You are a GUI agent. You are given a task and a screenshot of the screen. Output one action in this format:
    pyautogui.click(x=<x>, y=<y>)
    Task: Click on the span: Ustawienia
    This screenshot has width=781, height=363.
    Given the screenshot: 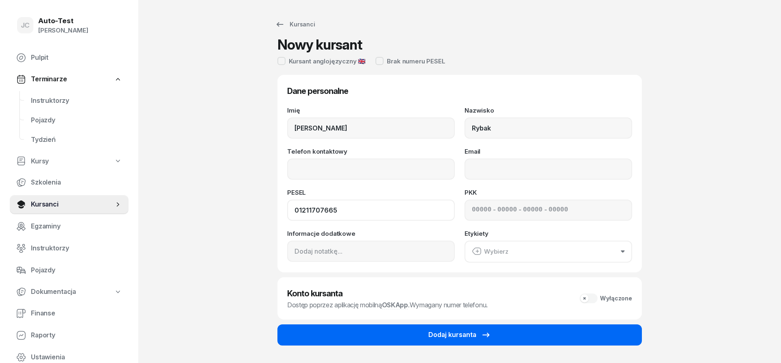 What is the action you would take?
    pyautogui.click(x=76, y=357)
    